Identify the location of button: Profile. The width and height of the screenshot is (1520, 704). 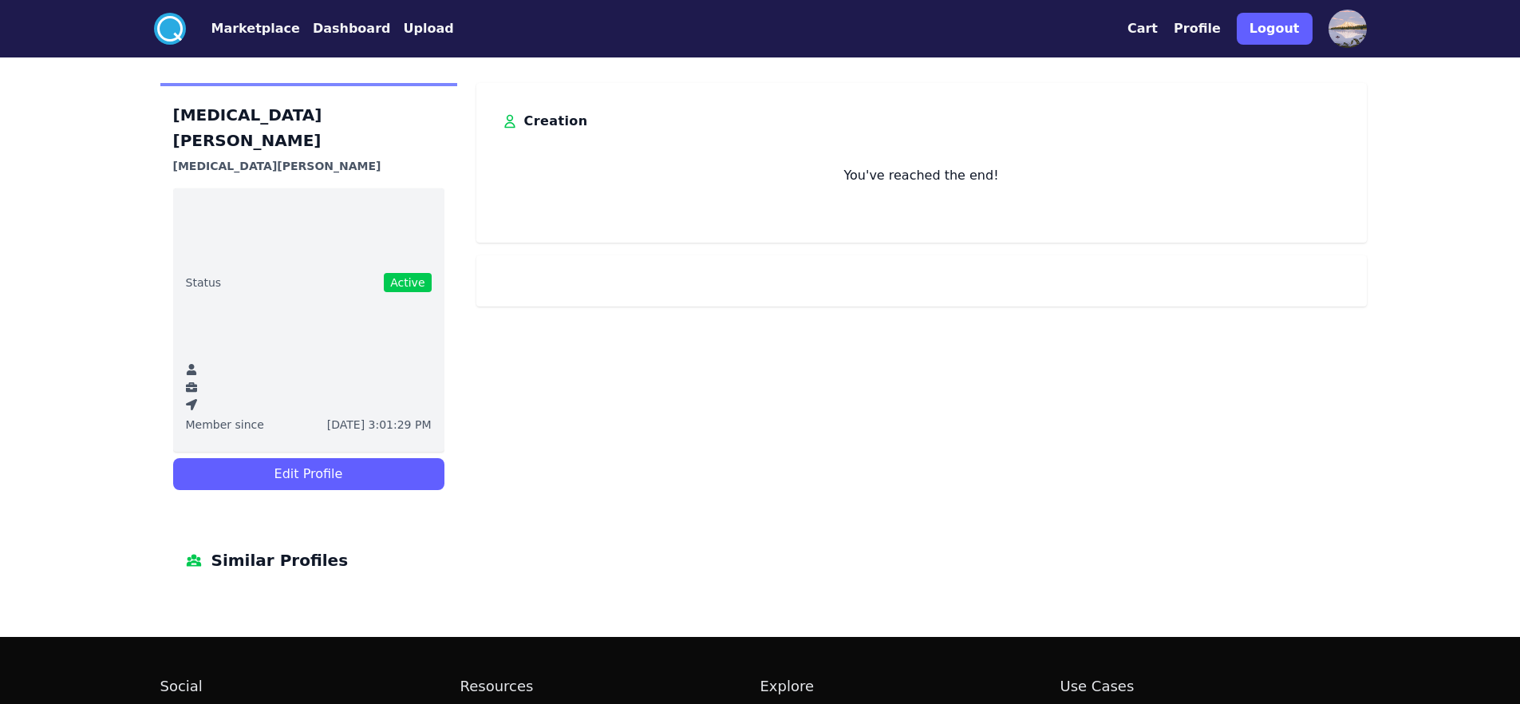
(1197, 29).